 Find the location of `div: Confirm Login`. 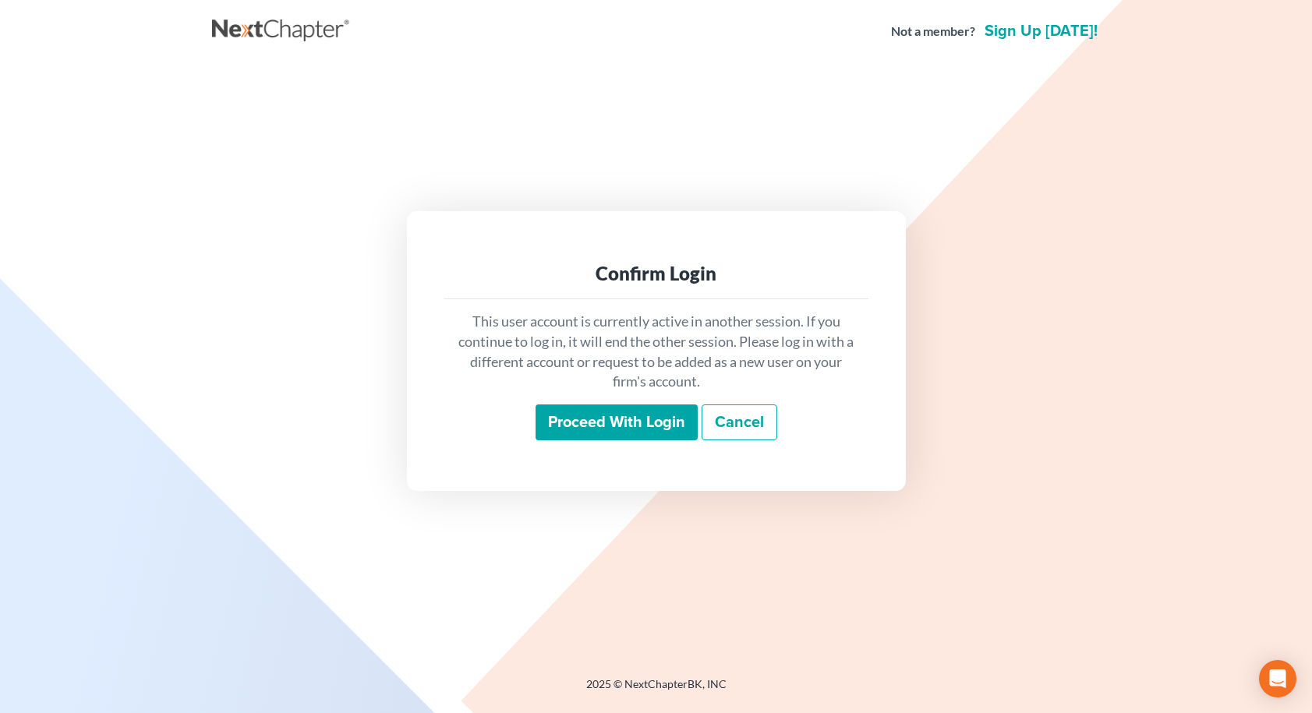

div: Confirm Login is located at coordinates (656, 274).